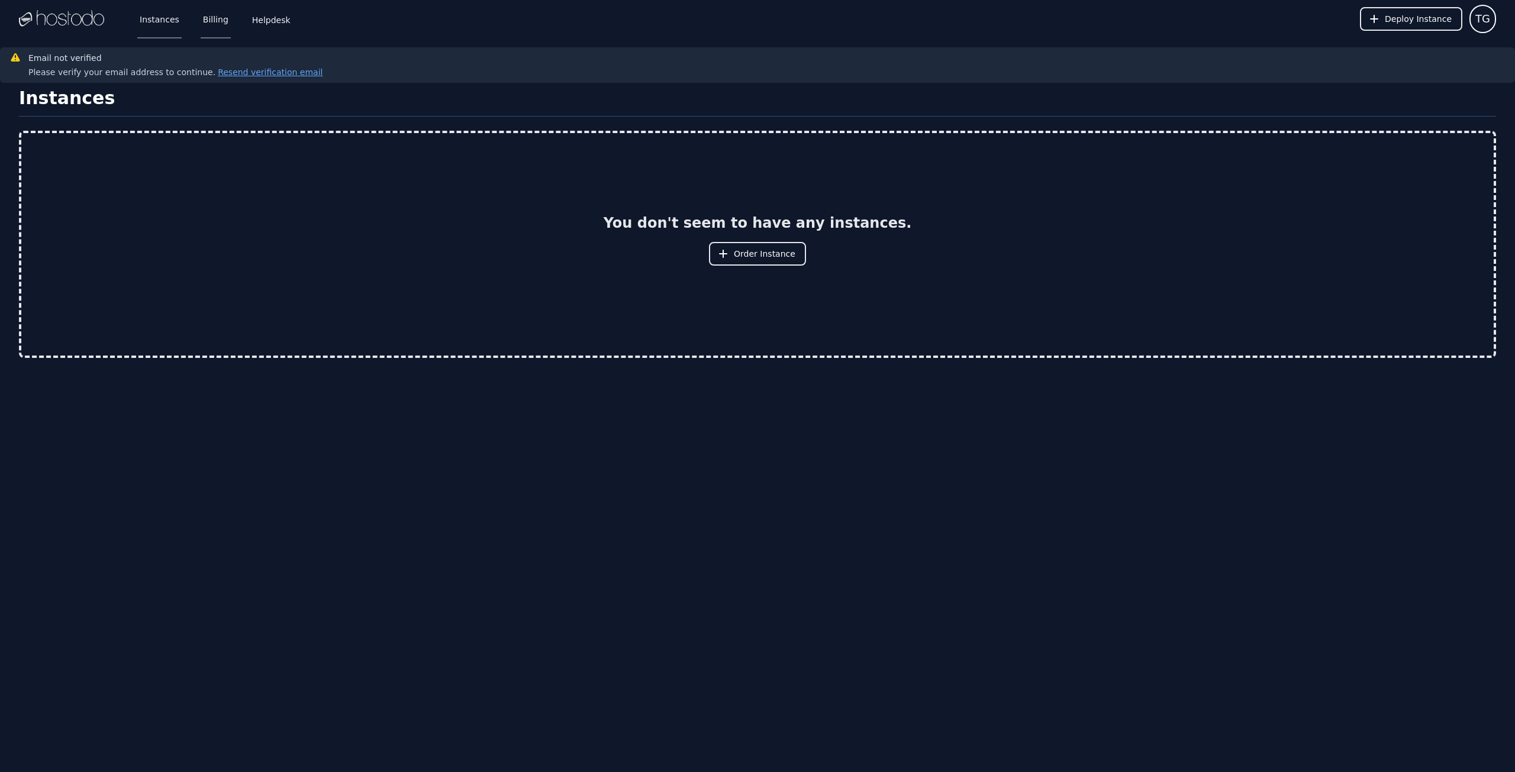  Describe the element at coordinates (757, 102) in the screenshot. I see `h1: Instances` at that location.